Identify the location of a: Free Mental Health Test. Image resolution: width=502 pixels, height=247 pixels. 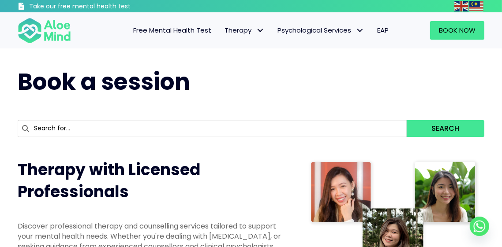
(172, 30).